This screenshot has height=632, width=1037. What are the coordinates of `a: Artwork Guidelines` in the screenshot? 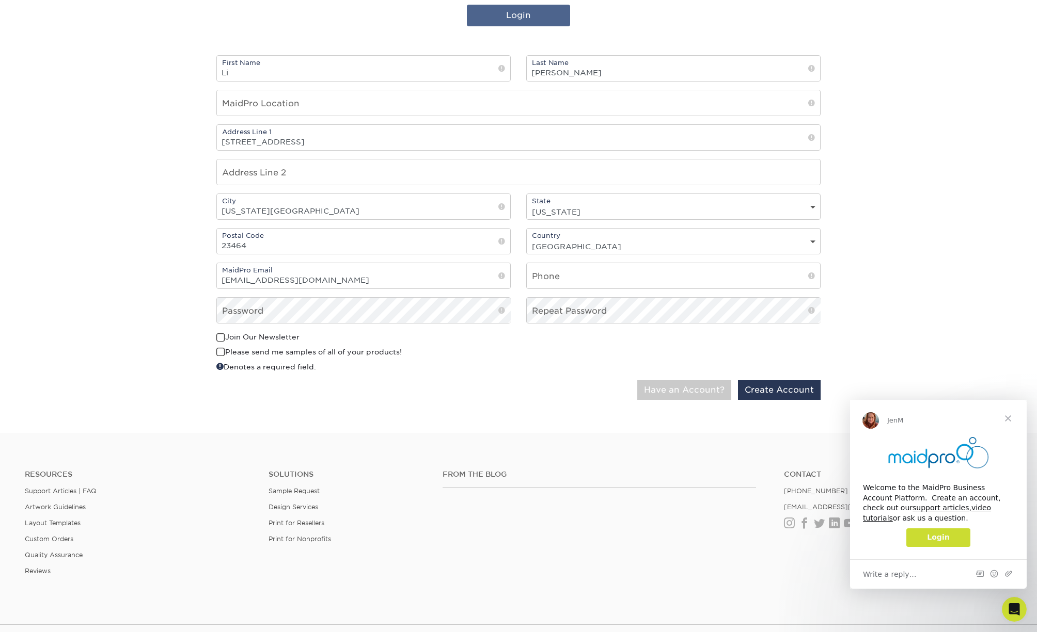 It's located at (55, 507).